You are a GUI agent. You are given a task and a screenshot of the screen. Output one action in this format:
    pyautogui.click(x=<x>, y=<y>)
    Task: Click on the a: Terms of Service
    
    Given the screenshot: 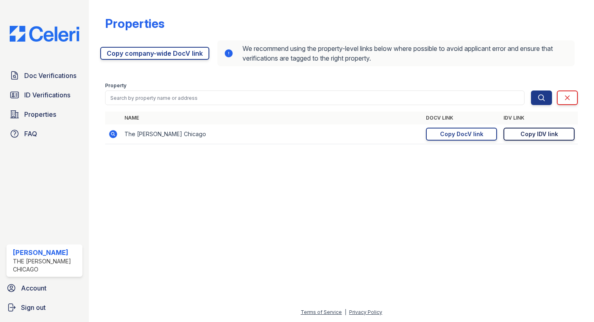 What is the action you would take?
    pyautogui.click(x=321, y=312)
    